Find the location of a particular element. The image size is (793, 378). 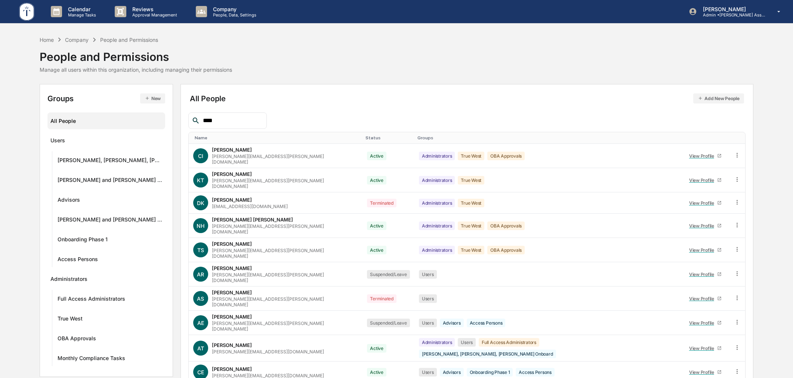

button: New is located at coordinates (152, 98).